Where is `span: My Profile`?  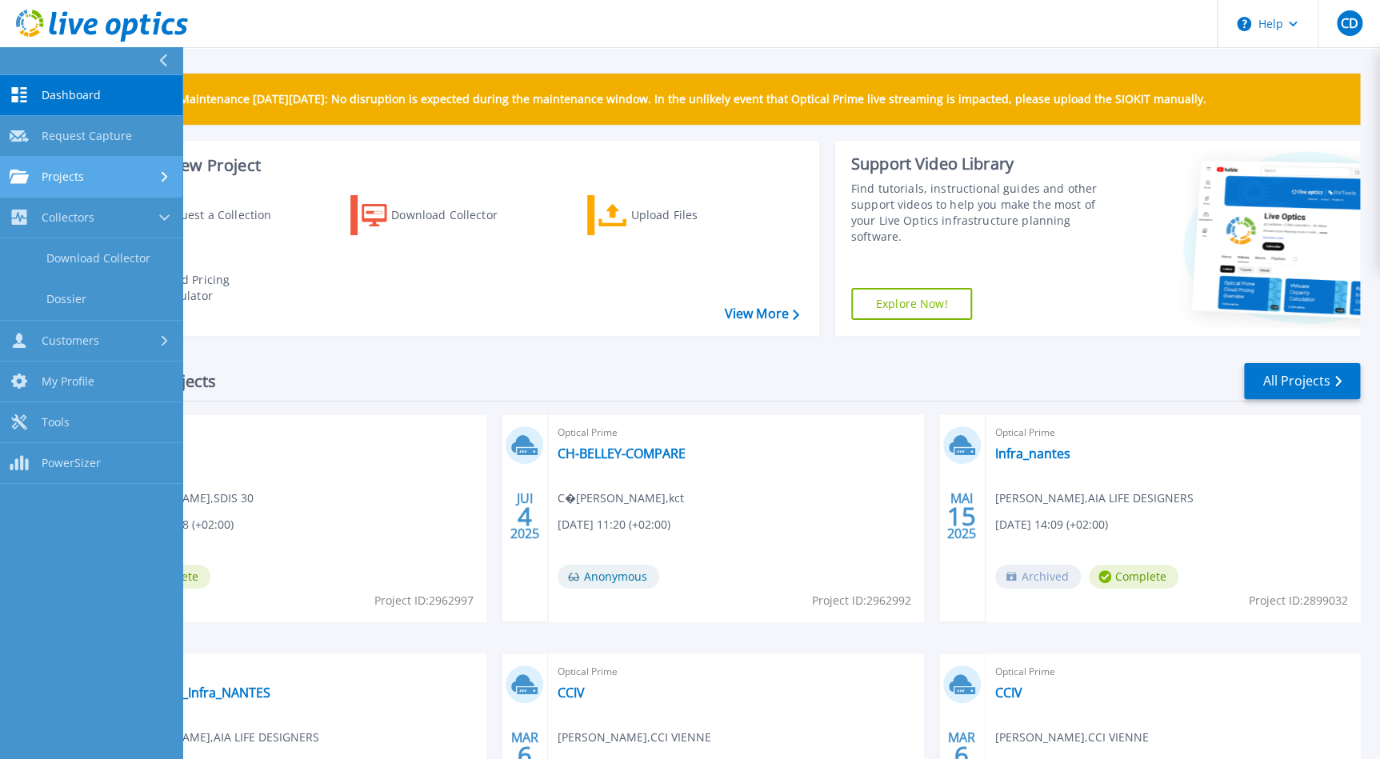 span: My Profile is located at coordinates (68, 381).